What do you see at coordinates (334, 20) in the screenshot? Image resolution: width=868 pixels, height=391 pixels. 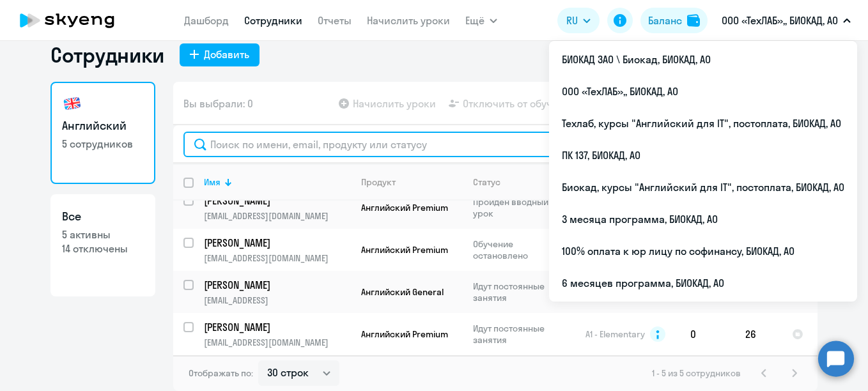 I see `a: Отчеты` at bounding box center [334, 20].